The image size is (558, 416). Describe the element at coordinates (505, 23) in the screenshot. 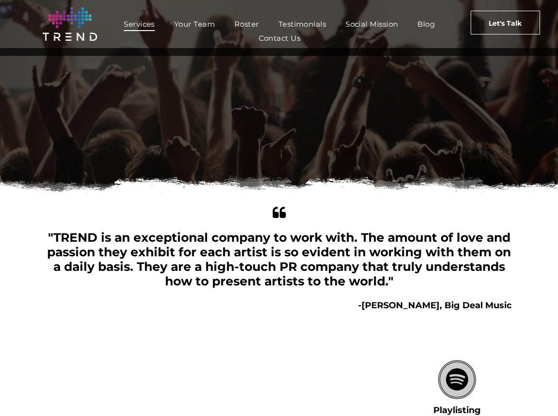

I see `span: Let's Talk` at that location.